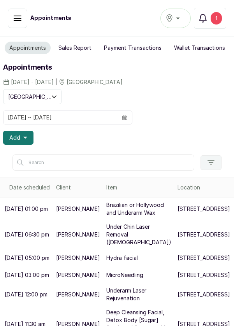 The height and width of the screenshot is (326, 234). Describe the element at coordinates (103, 162) in the screenshot. I see `input: Search` at that location.